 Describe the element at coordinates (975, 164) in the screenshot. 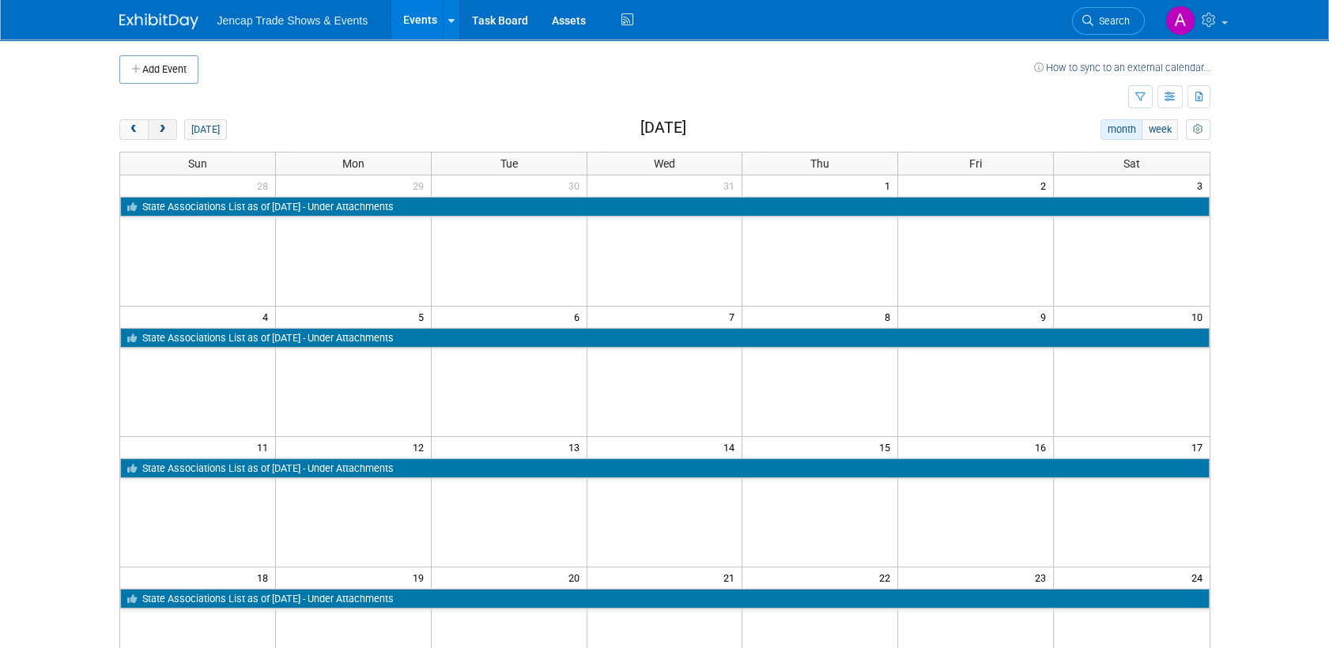

I see `span: Fri` at that location.